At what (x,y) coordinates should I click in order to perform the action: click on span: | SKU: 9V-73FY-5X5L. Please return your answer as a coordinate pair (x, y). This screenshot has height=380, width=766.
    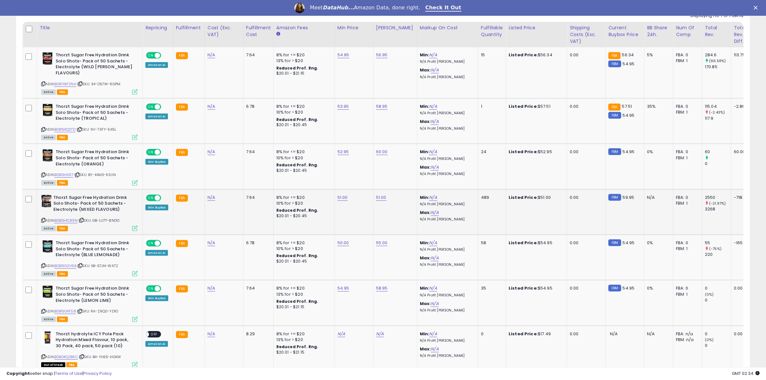
    Looking at the image, I should click on (96, 129).